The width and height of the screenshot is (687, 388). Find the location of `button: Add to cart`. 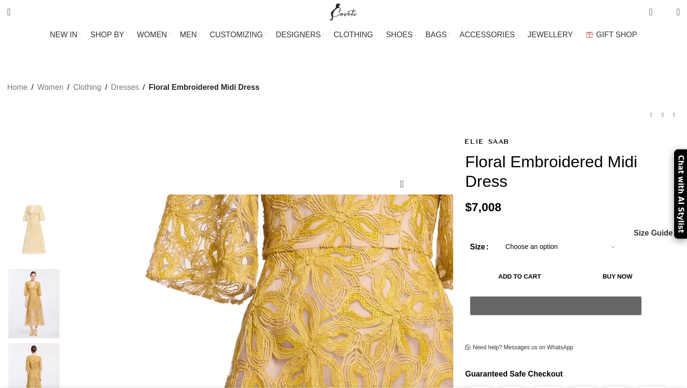

button: Add to cart is located at coordinates (520, 276).